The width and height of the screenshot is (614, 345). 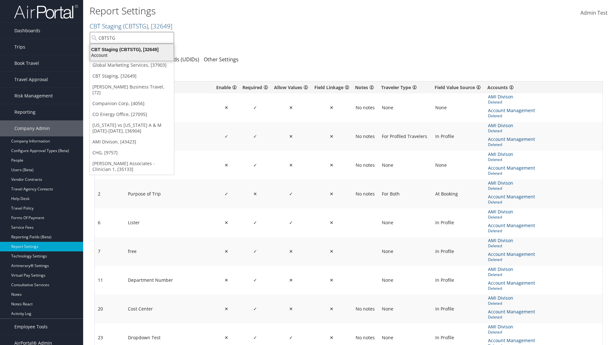 What do you see at coordinates (405, 108) in the screenshot?
I see `td: None` at bounding box center [405, 108].